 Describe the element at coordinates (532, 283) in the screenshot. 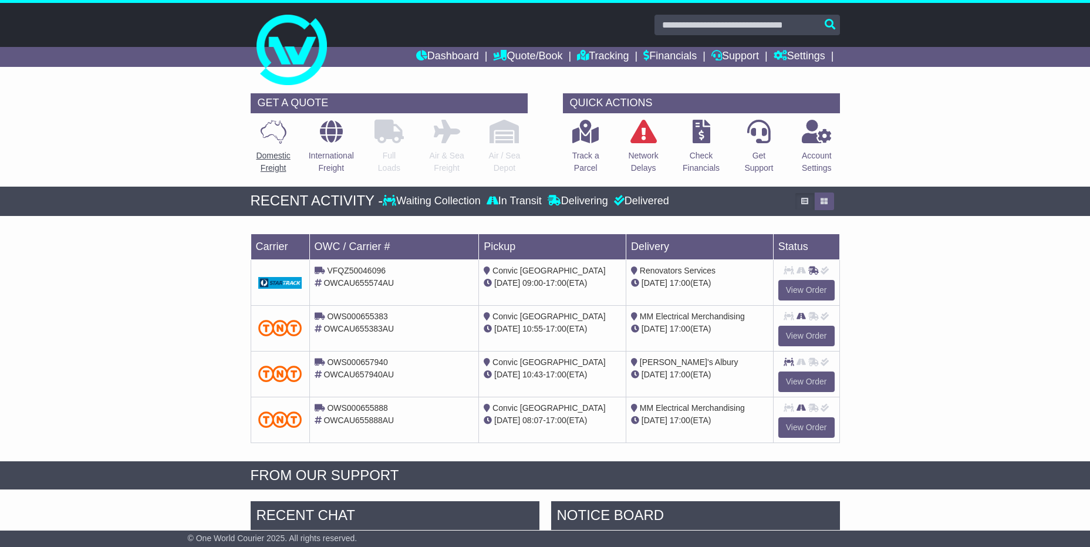

I see `span: 09:00` at that location.